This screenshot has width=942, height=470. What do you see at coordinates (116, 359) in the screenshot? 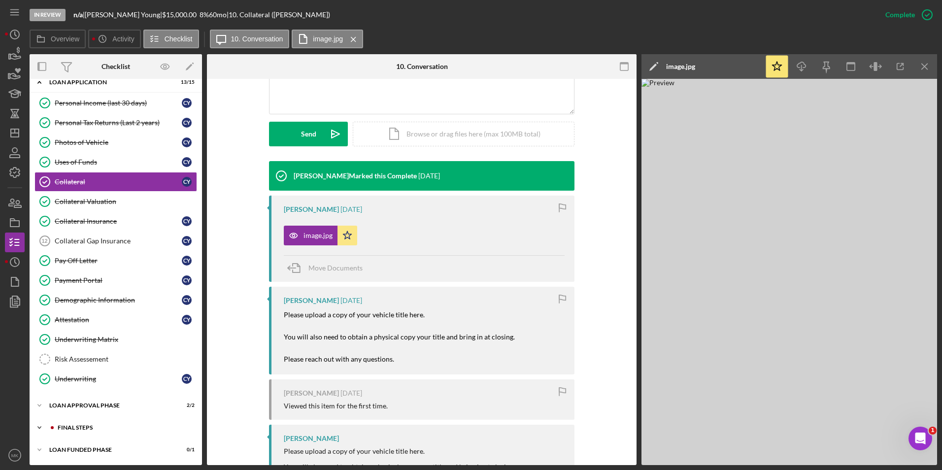
I see `a: Risk Assessement` at bounding box center [116, 359].